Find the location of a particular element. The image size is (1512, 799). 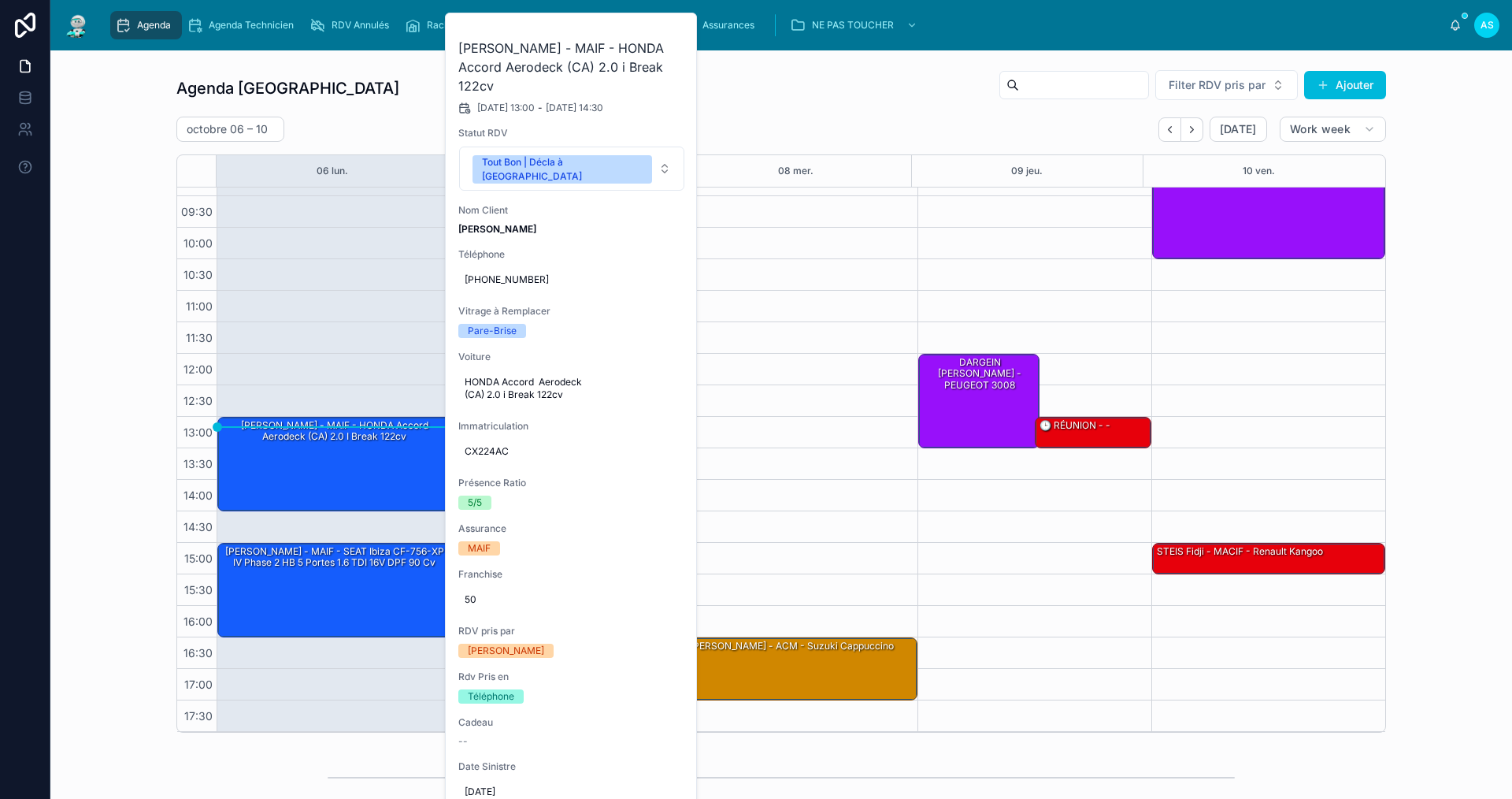

span: Rack is located at coordinates (437, 25).